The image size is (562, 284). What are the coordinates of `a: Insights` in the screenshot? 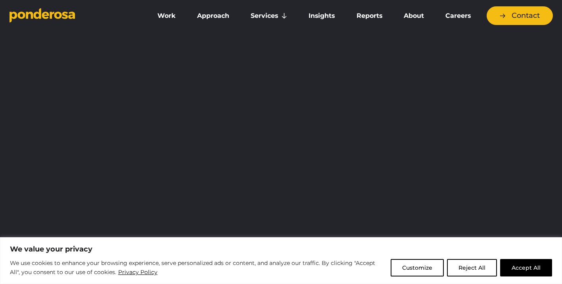 It's located at (321, 16).